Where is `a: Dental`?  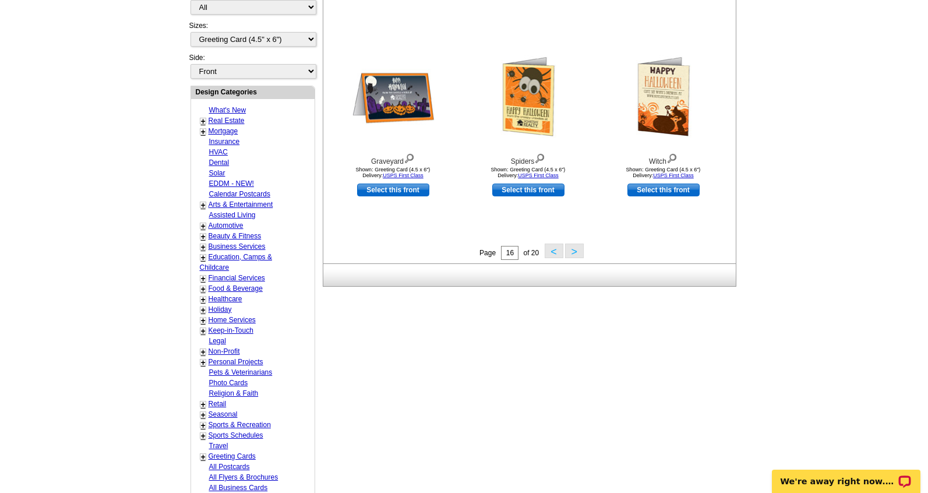
a: Dental is located at coordinates (219, 163).